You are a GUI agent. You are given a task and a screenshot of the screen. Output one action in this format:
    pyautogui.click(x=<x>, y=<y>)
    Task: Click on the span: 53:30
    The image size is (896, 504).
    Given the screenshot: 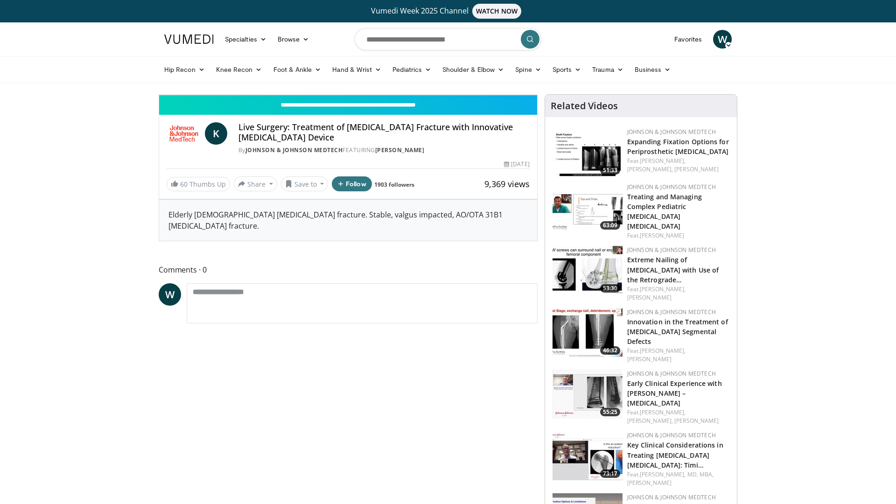 What is the action you would take?
    pyautogui.click(x=610, y=288)
    